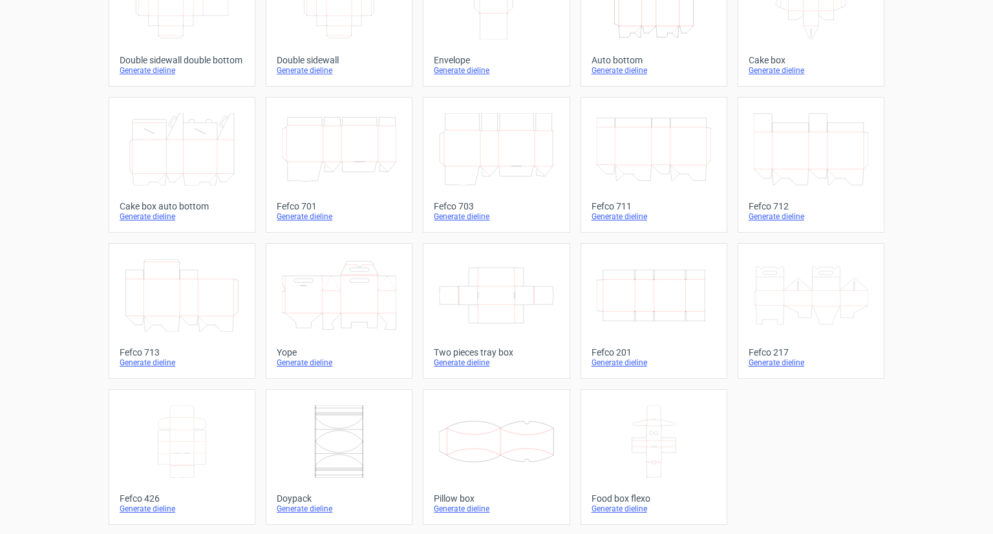 Image resolution: width=993 pixels, height=534 pixels. What do you see at coordinates (811, 165) in the screenshot?
I see `a: Fefco 712Generate dieline` at bounding box center [811, 165].